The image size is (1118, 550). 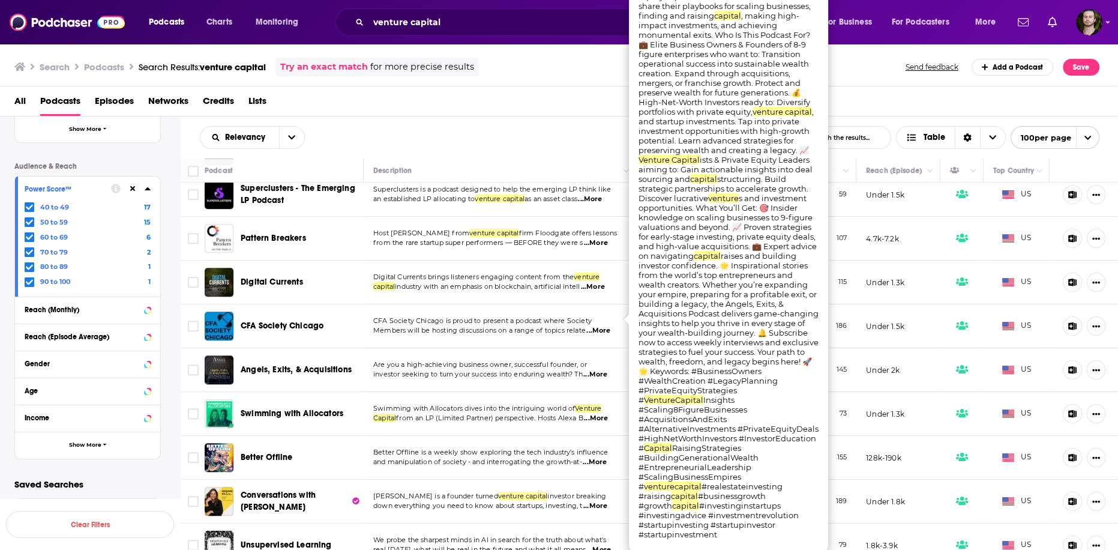 What do you see at coordinates (273, 238) in the screenshot?
I see `a: Pattern Breakers` at bounding box center [273, 238].